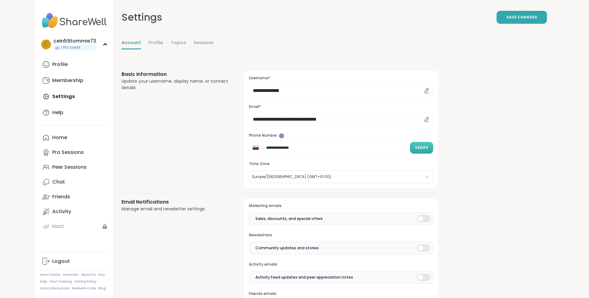 Image resolution: width=589 pixels, height=298 pixels. What do you see at coordinates (60, 65) in the screenshot?
I see `div: Profile` at bounding box center [60, 65].